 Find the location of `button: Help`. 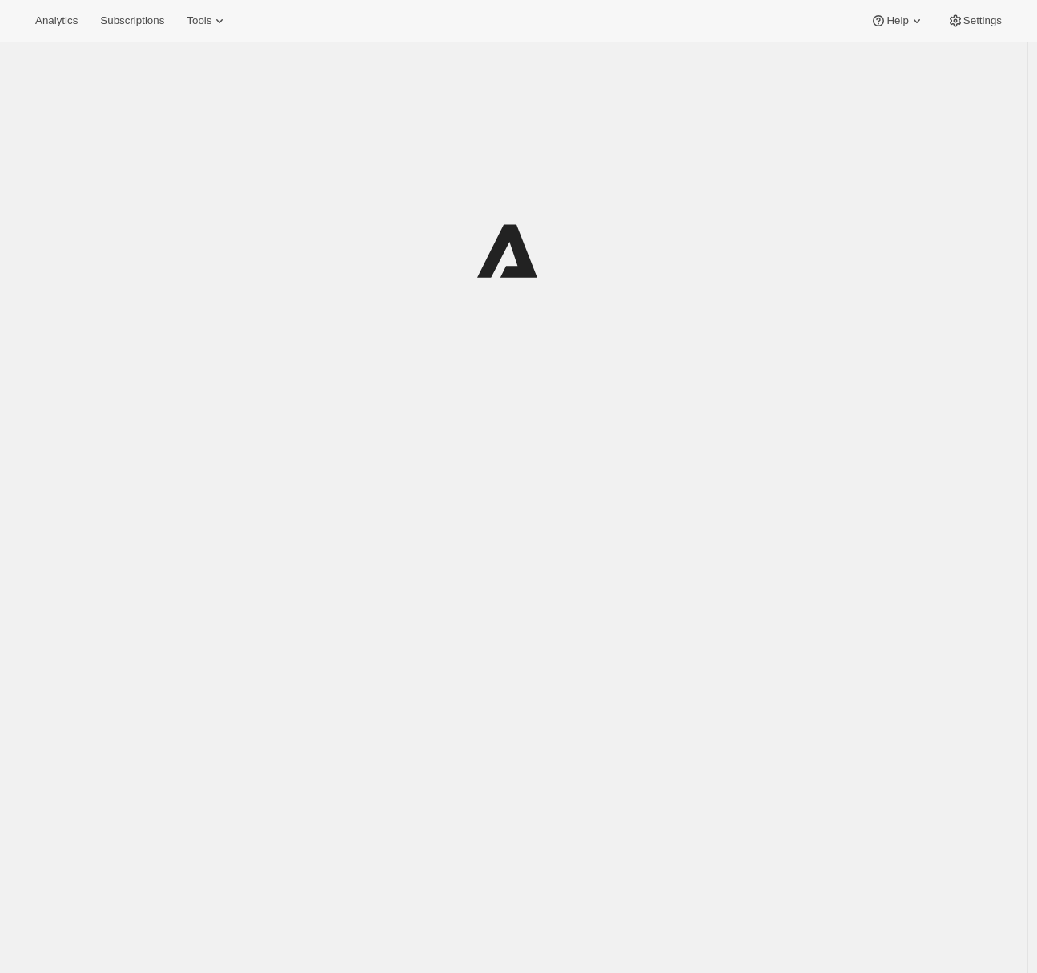

button: Help is located at coordinates (897, 21).